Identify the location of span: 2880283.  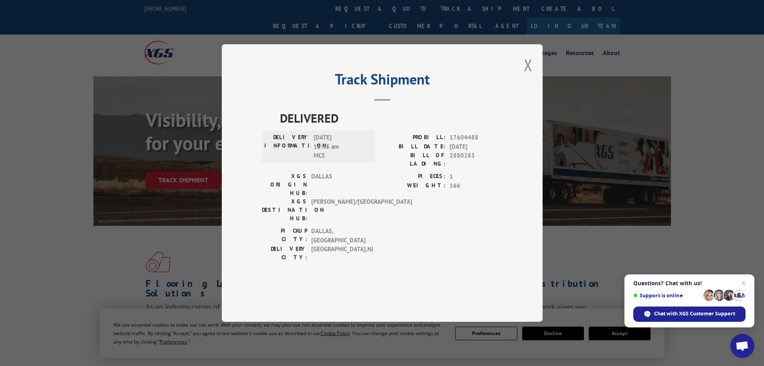
(476, 159).